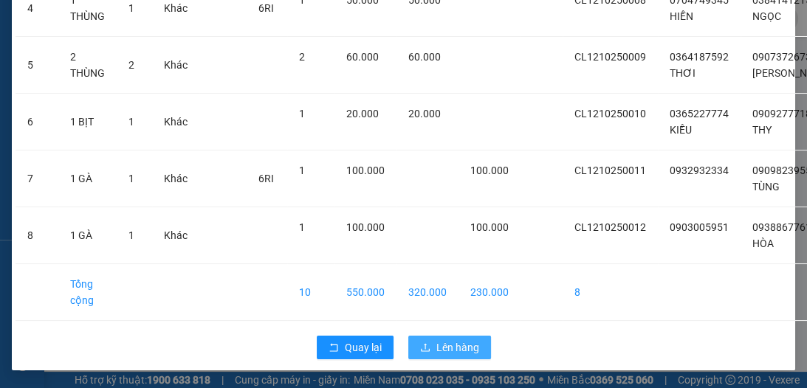 The height and width of the screenshot is (388, 807). I want to click on span: 0932932334, so click(699, 170).